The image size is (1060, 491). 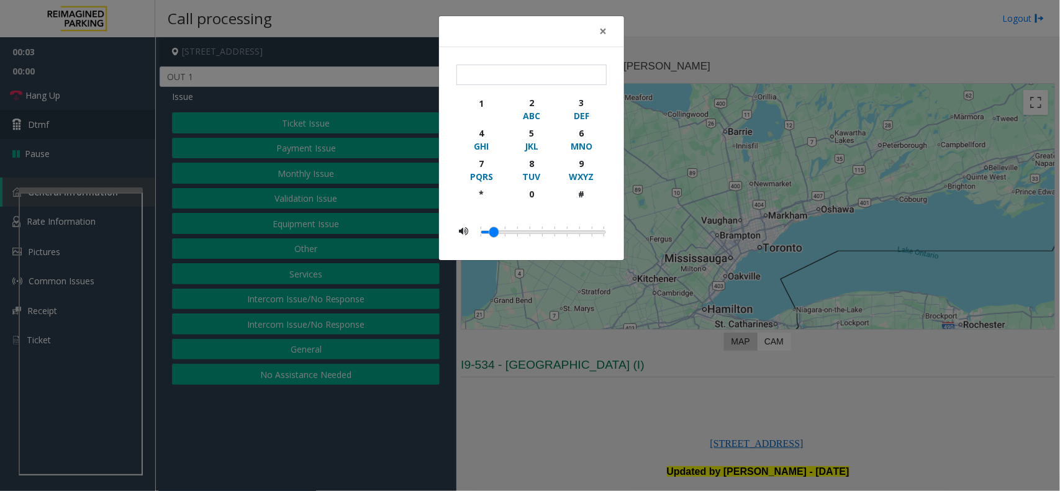 I want to click on li: 0.3, so click(x=555, y=232).